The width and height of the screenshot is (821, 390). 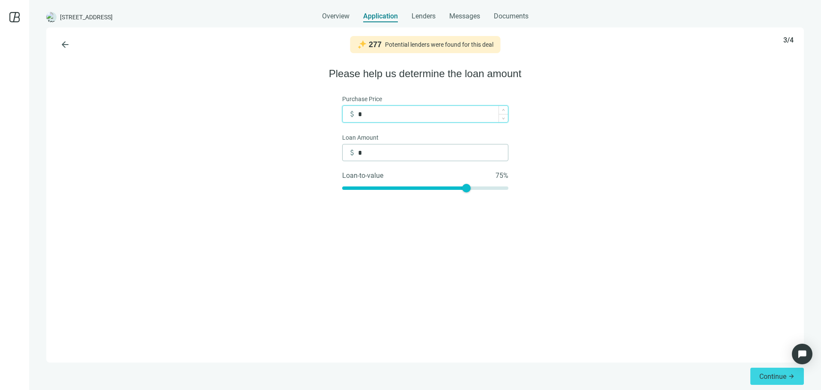 I want to click on span: 3/4, so click(x=788, y=40).